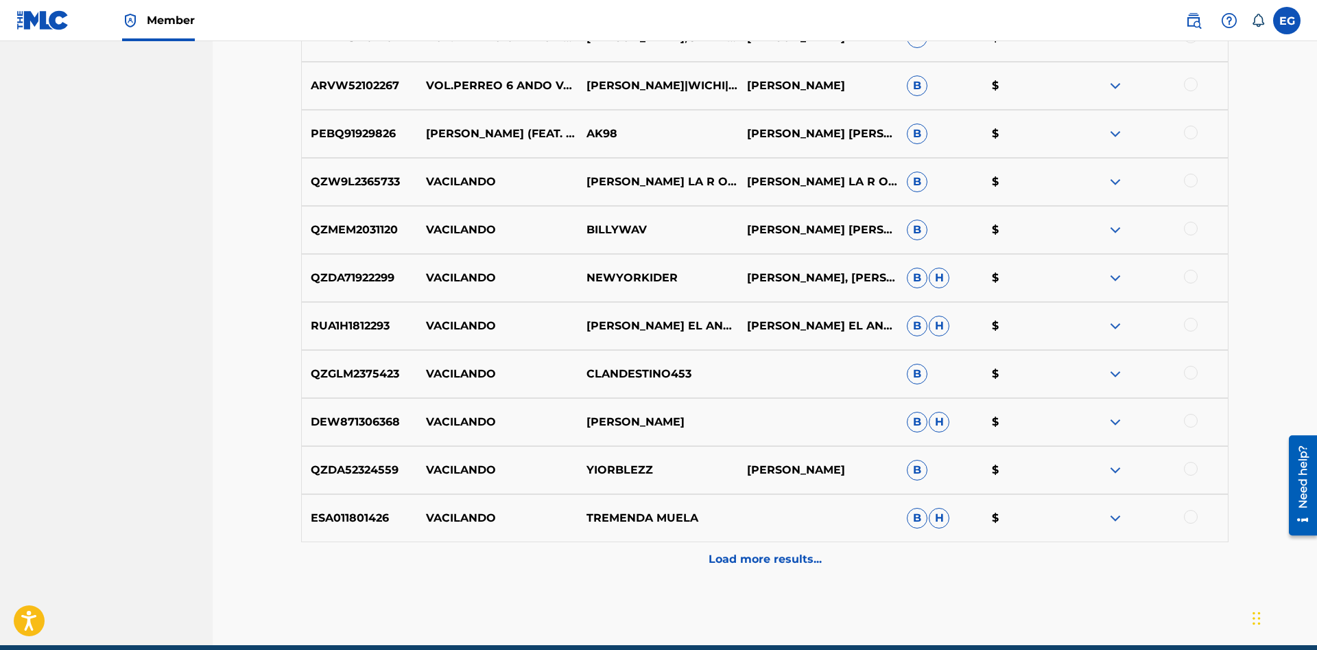 Image resolution: width=1317 pixels, height=650 pixels. I want to click on img: MLC Logo, so click(43, 20).